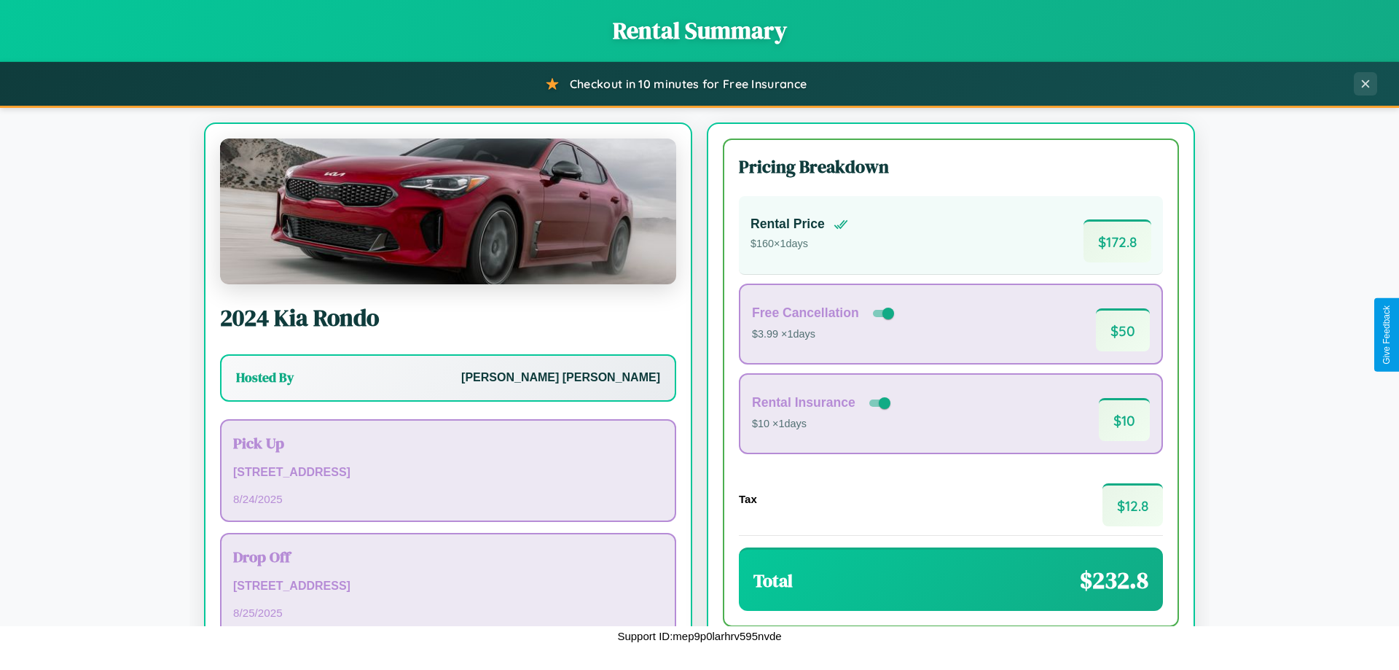 This screenshot has width=1399, height=670. Describe the element at coordinates (773, 580) in the screenshot. I see `h3: Total` at that location.